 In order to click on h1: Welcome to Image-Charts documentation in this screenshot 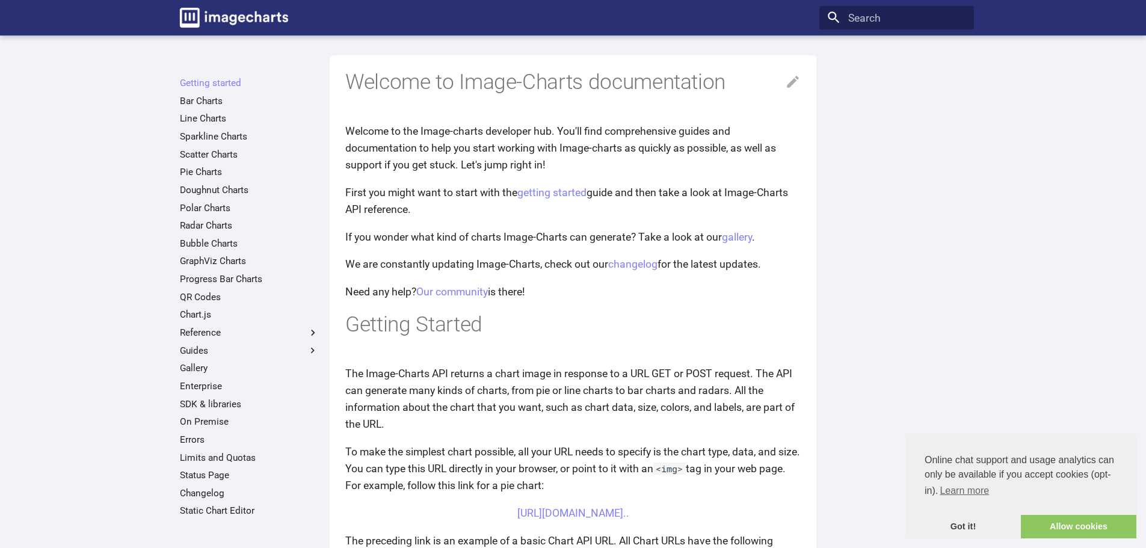, I will do `click(573, 82)`.